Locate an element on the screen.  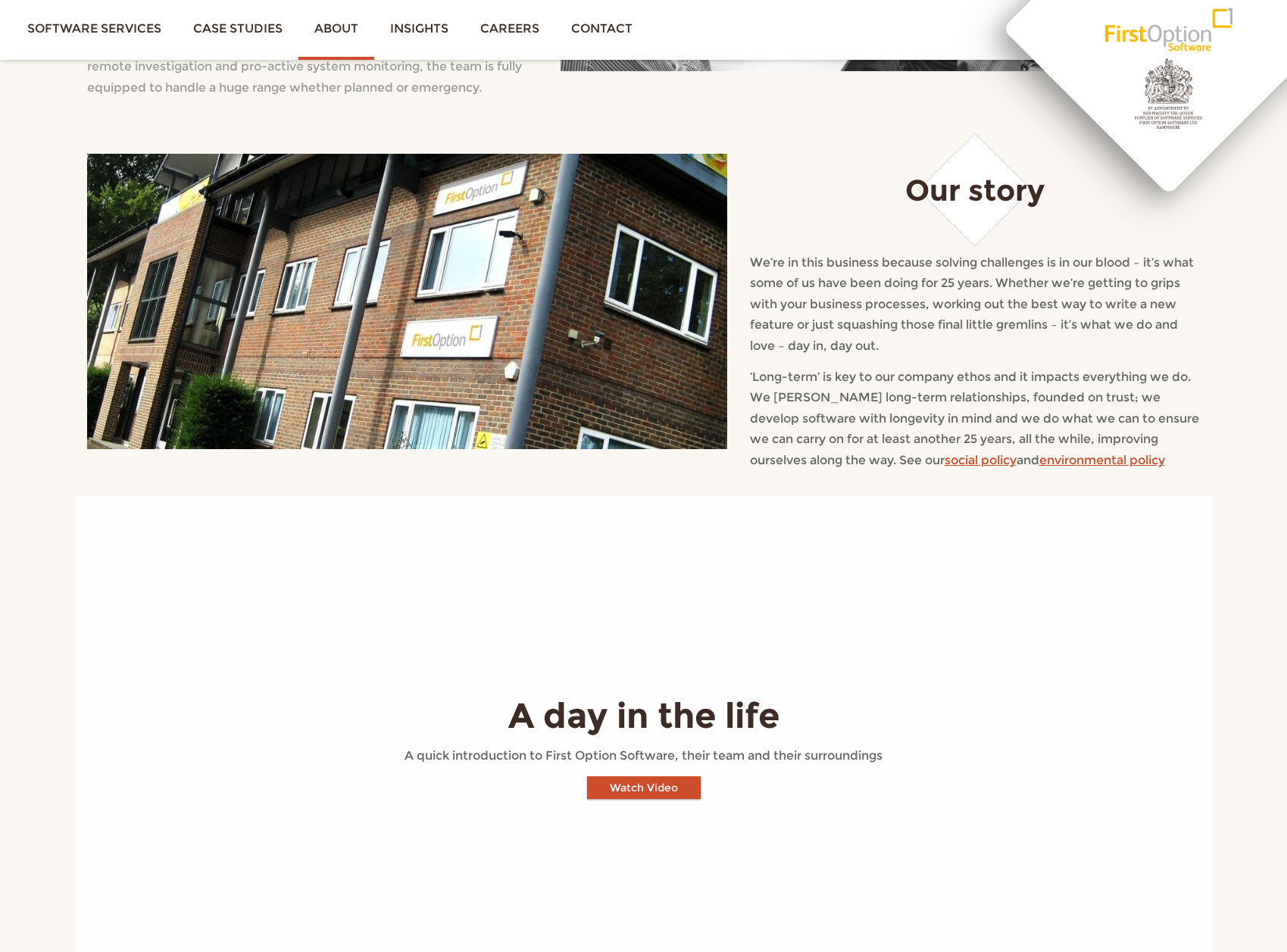
span: With the back-up of our own graphic designers and an onsite 24/7 team of support engineers with b... is located at coordinates (310, 56).